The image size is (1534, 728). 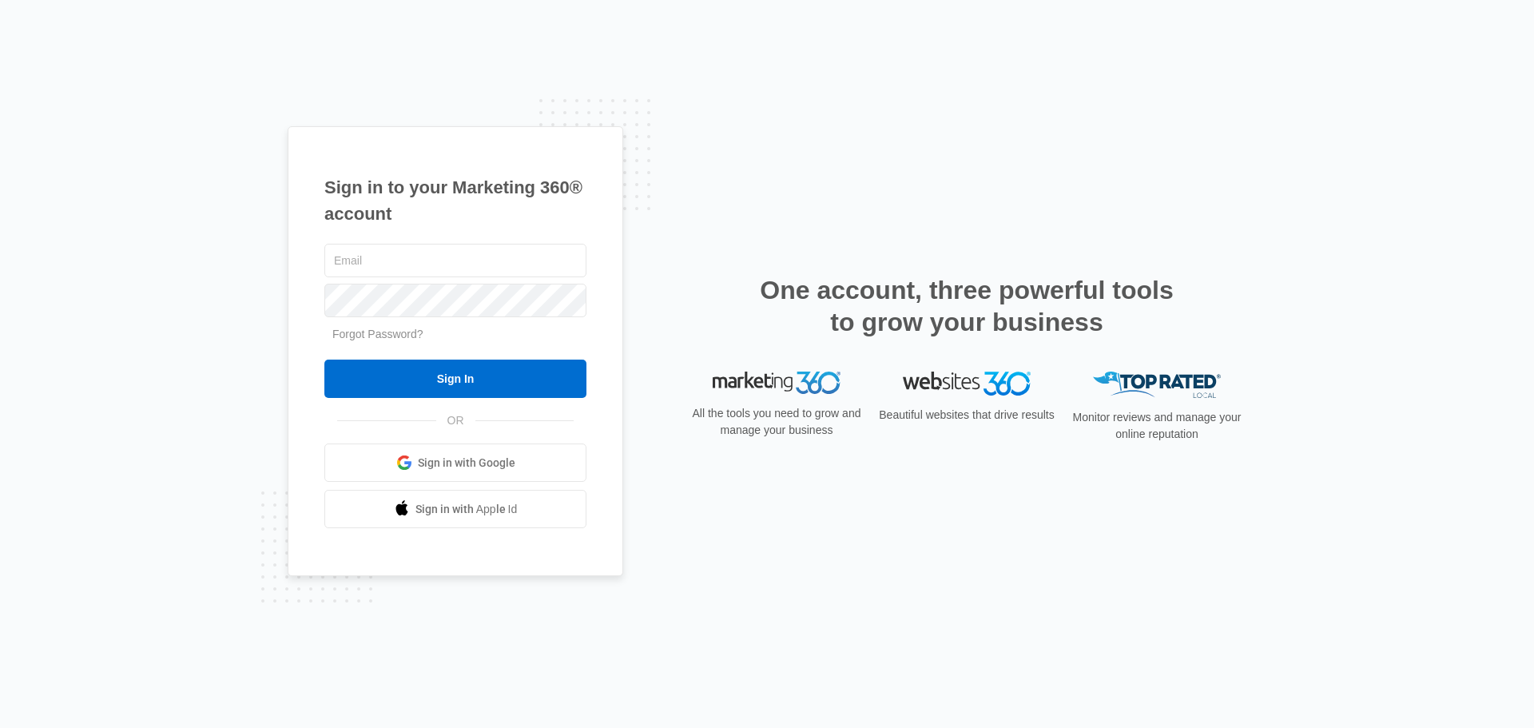 What do you see at coordinates (455, 509) in the screenshot?
I see `a: Sign in with Apple Id` at bounding box center [455, 509].